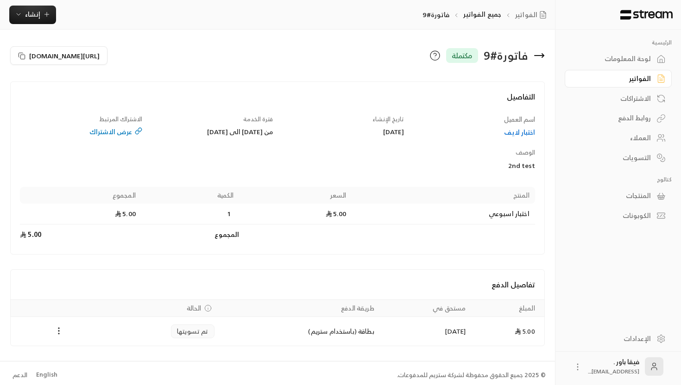  What do you see at coordinates (388, 119) in the screenshot?
I see `span: تاريخ الإنشاء` at bounding box center [388, 119].